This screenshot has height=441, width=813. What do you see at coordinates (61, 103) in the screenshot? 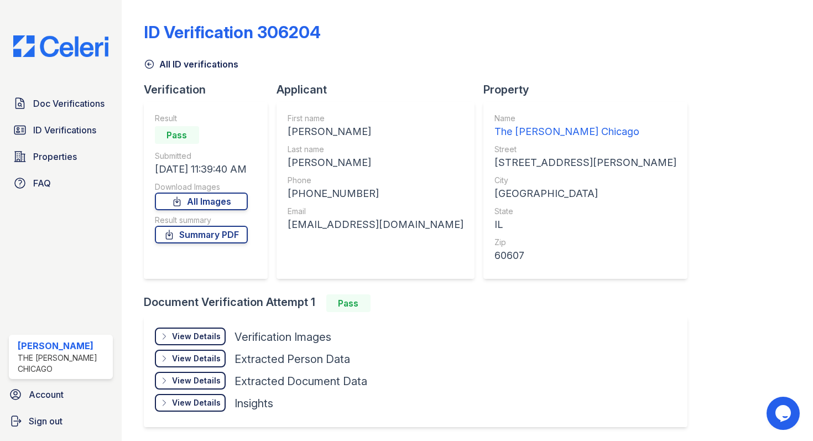
I see `a: Doc Verifications` at bounding box center [61, 103].